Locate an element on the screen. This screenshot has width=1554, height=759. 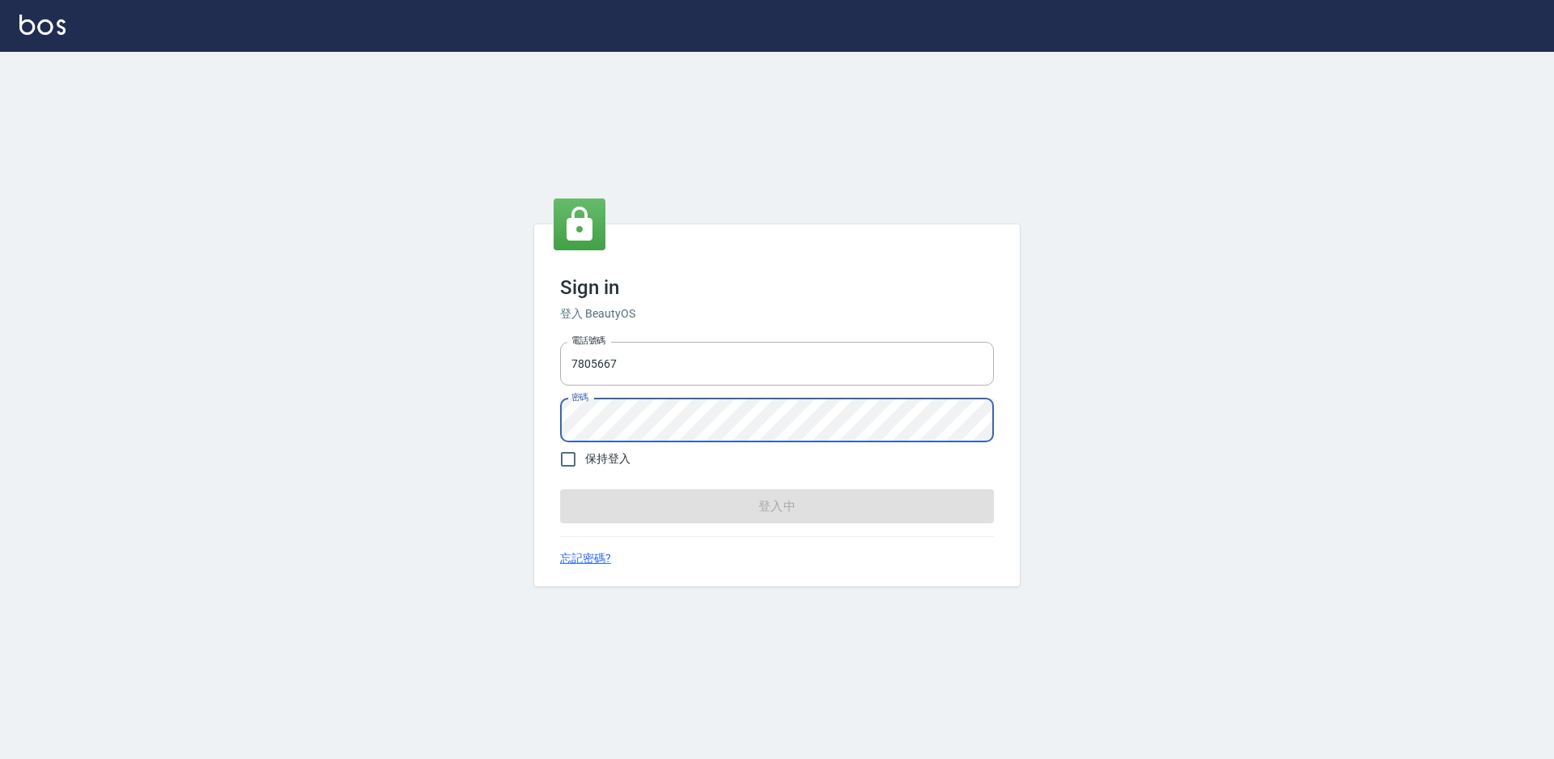
label: 電話號碼 is located at coordinates (589, 340).